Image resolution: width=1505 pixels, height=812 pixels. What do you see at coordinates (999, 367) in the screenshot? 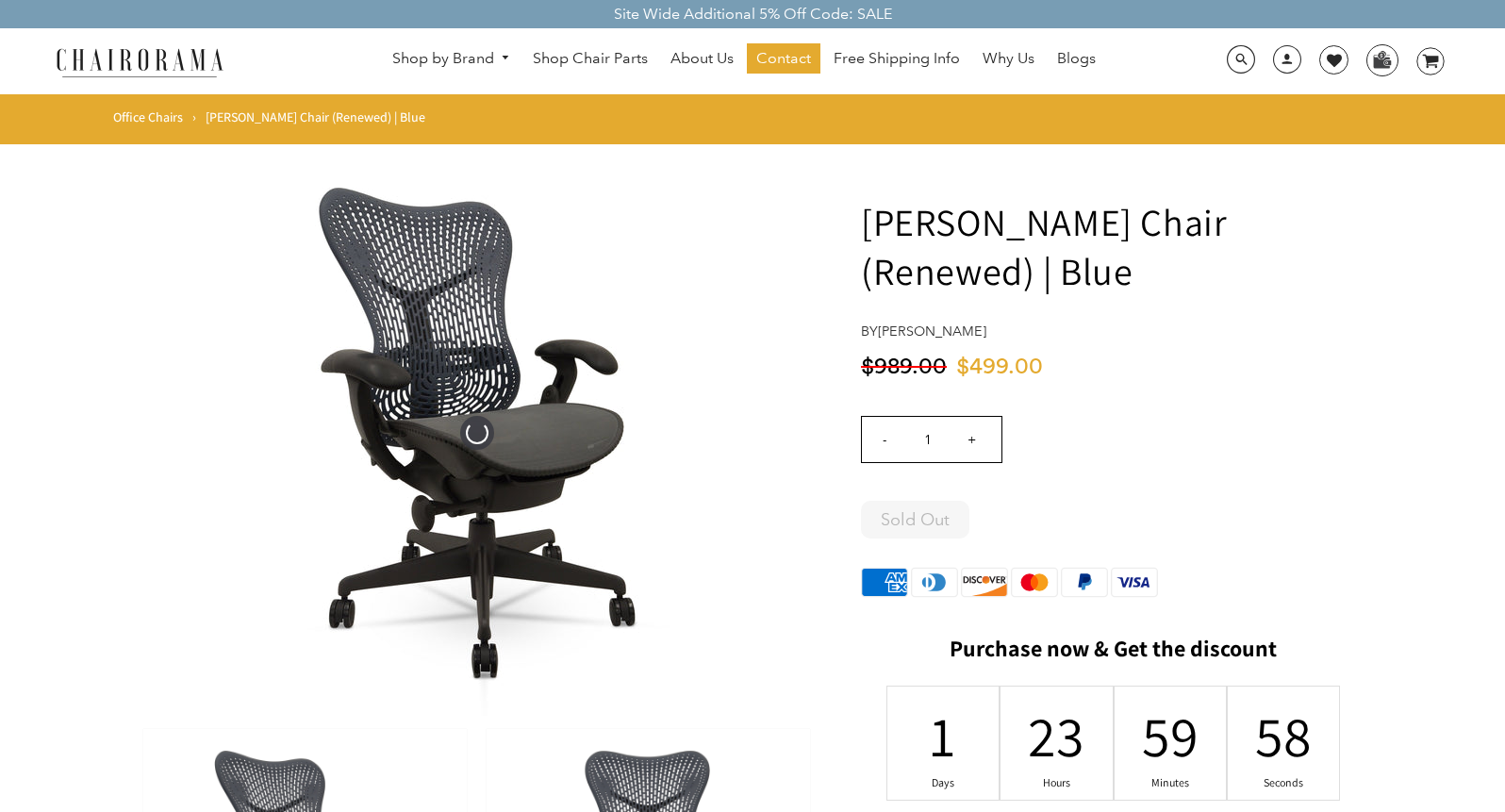
I see `span: $499.00` at bounding box center [999, 367].